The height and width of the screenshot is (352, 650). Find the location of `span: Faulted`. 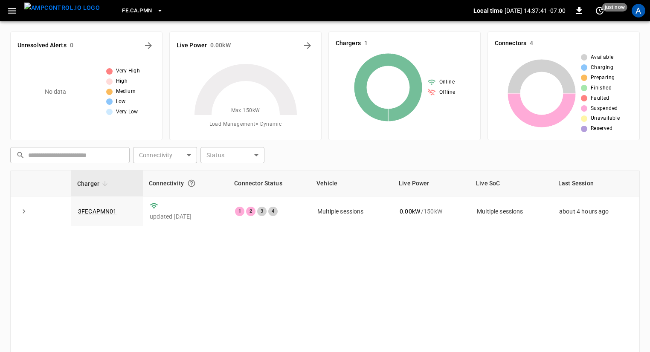

span: Faulted is located at coordinates (600, 99).